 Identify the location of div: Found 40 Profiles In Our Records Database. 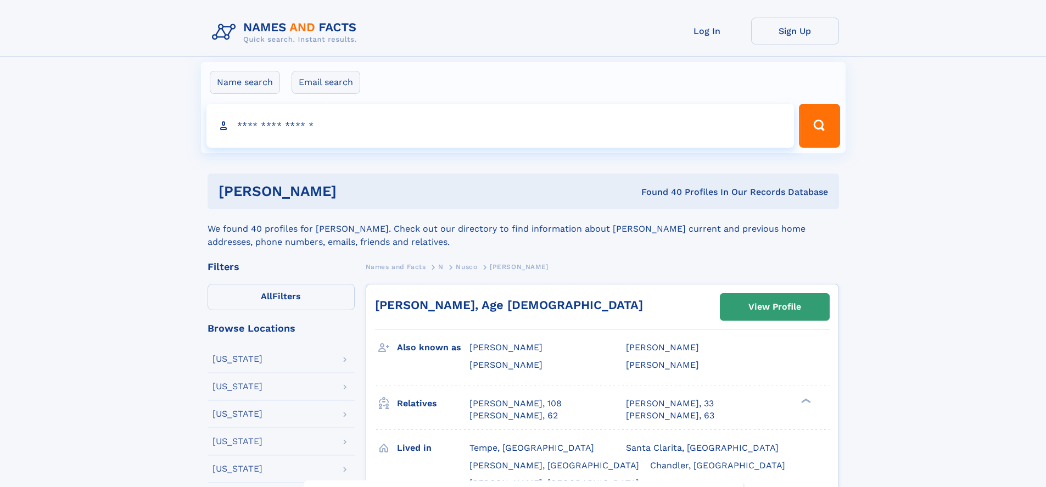
(658, 192).